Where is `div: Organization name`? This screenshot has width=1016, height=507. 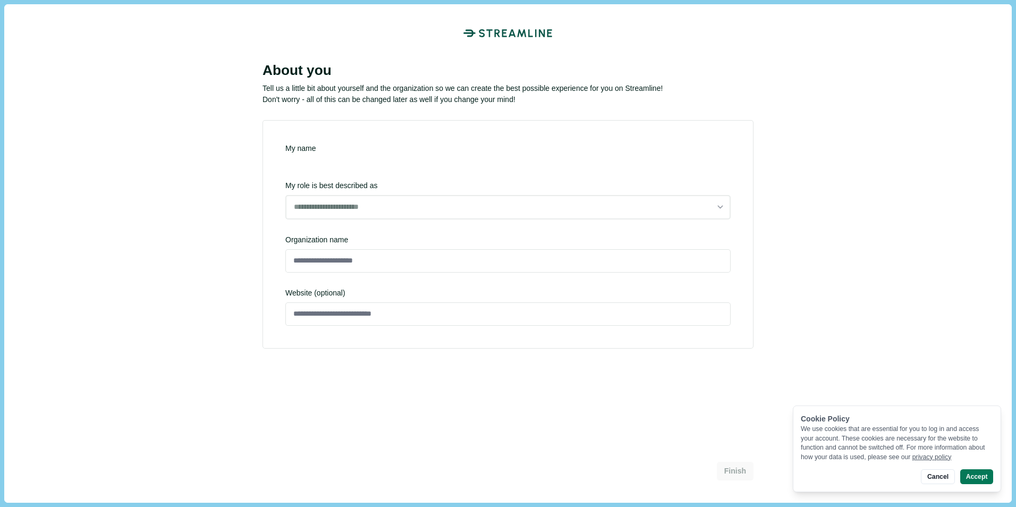 div: Organization name is located at coordinates (508, 240).